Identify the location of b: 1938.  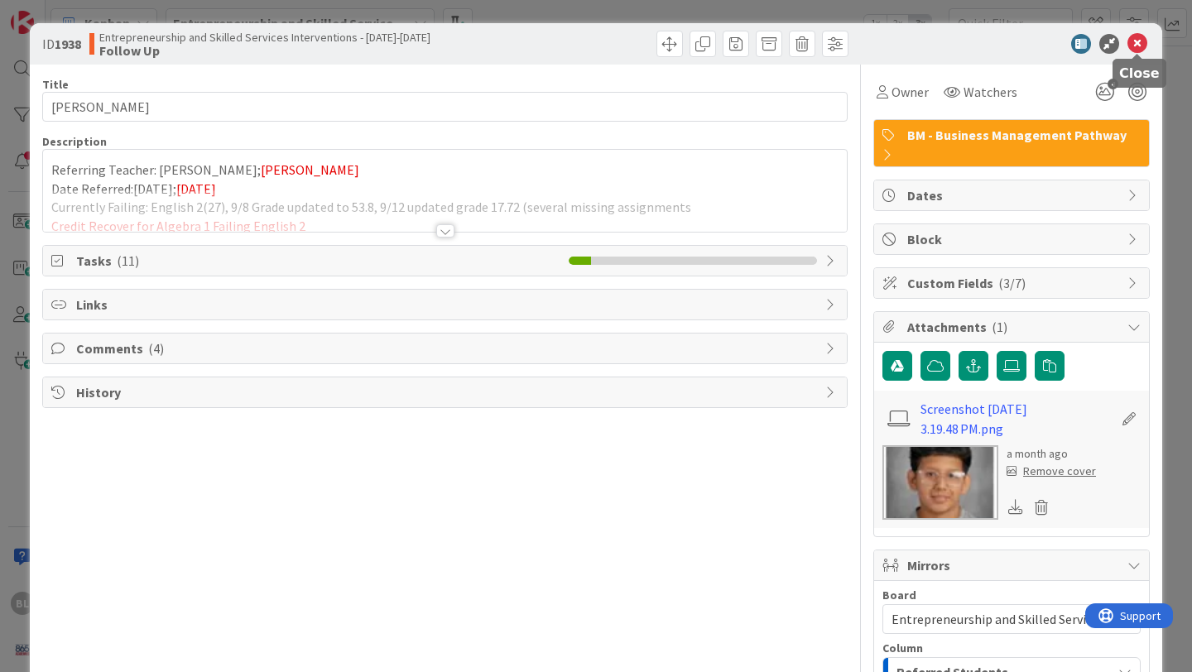
(68, 44).